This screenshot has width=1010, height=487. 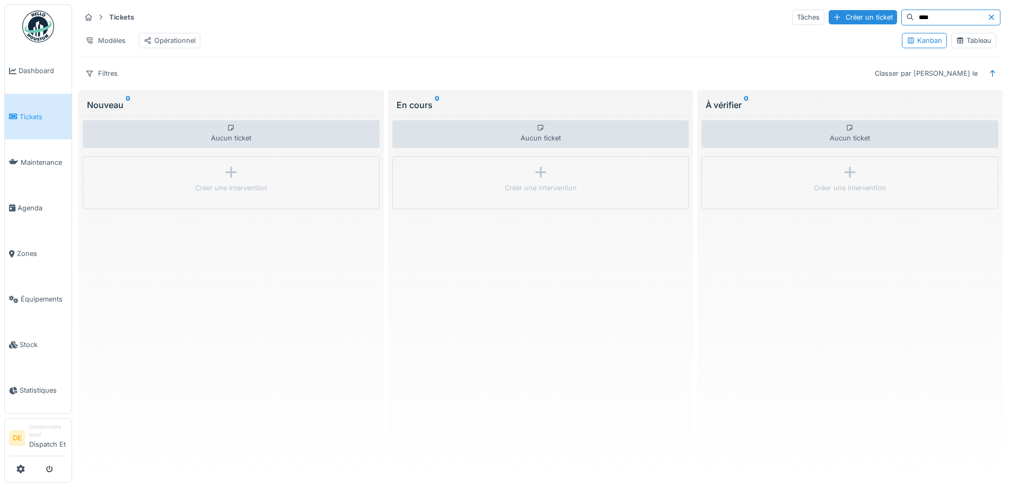 What do you see at coordinates (850, 105) in the screenshot?
I see `div: À vérifier` at bounding box center [850, 105].